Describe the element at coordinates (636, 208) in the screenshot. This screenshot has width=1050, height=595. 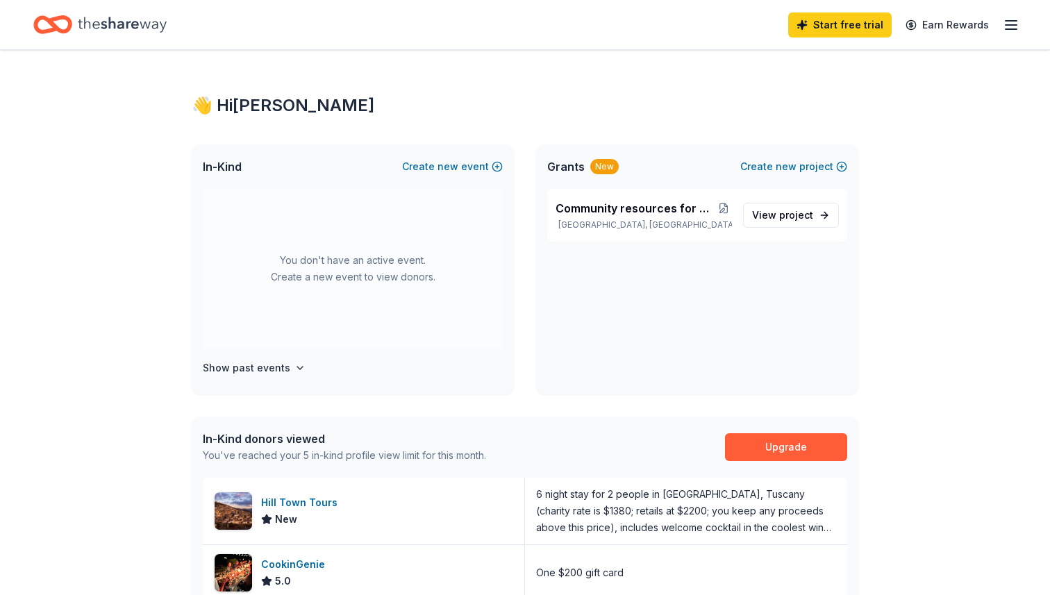
I see `span: Community resources for students and families` at that location.